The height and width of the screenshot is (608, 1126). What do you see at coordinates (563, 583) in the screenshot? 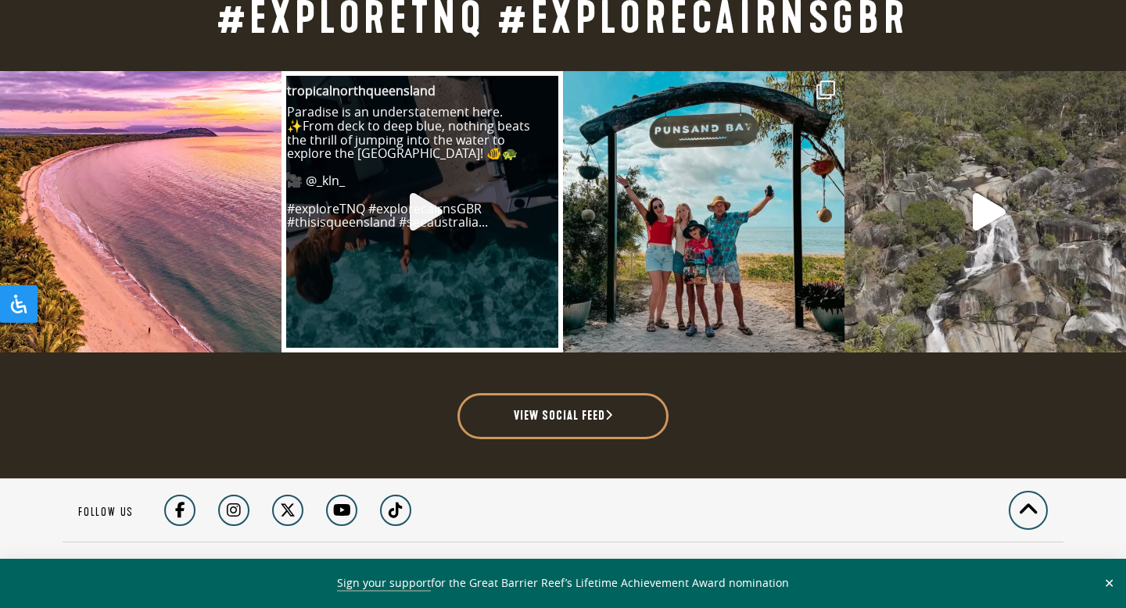
I see `span: for the Great Barrier Reef’s Lifetime Achievement Award nomination` at bounding box center [563, 583].